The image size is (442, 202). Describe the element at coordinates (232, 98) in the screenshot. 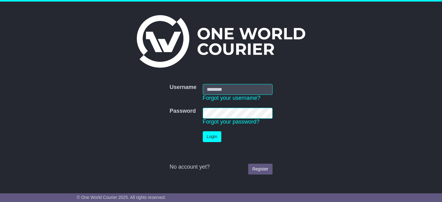

I see `a: Forgot your username?` at that location.